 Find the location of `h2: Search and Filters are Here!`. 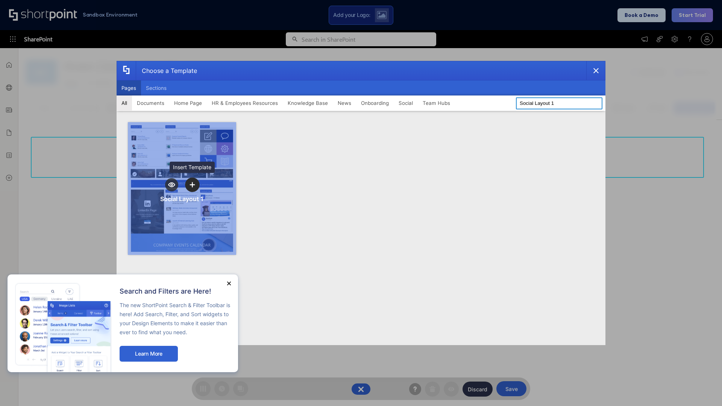

h2: Search and Filters are Here! is located at coordinates (175, 291).